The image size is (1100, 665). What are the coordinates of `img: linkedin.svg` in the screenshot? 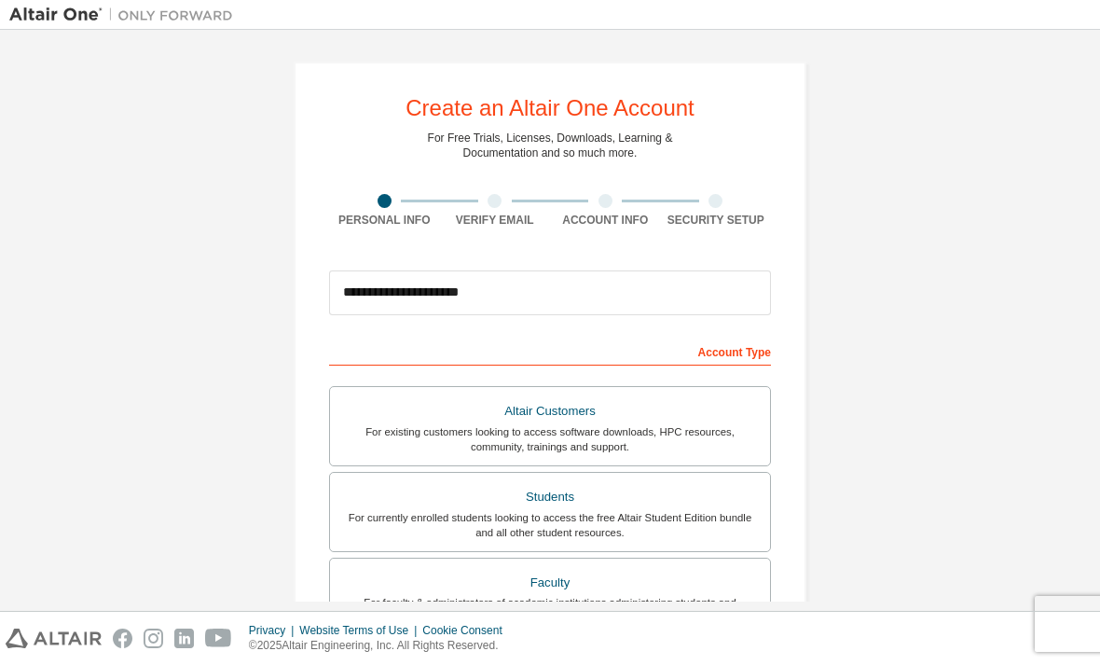 It's located at (184, 638).